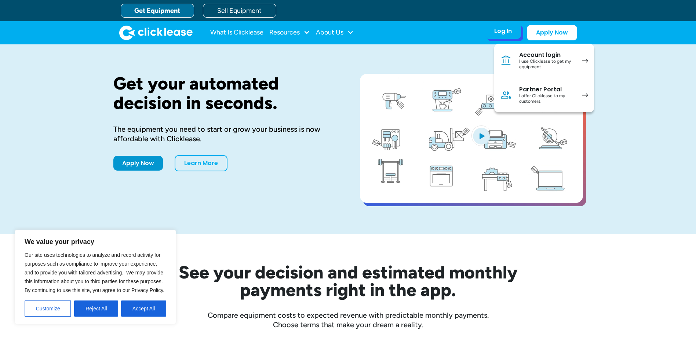 This screenshot has height=339, width=696. What do you see at coordinates (547, 55) in the screenshot?
I see `div: Account login` at bounding box center [547, 55].